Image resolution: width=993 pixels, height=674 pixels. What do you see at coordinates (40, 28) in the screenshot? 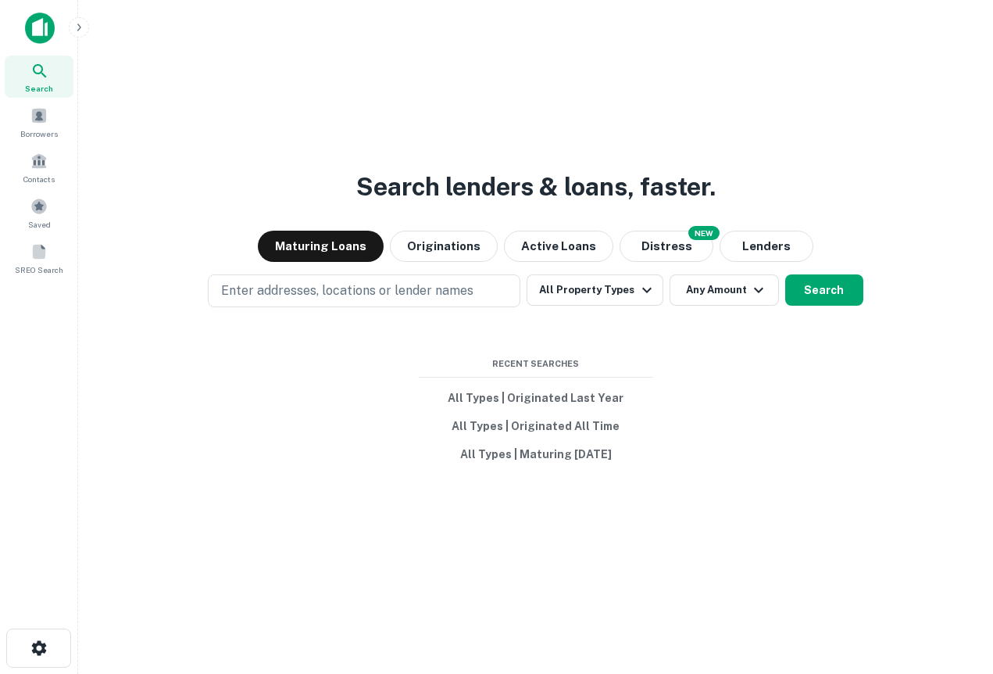
I see `img: capitalize-icon.png` at bounding box center [40, 28].